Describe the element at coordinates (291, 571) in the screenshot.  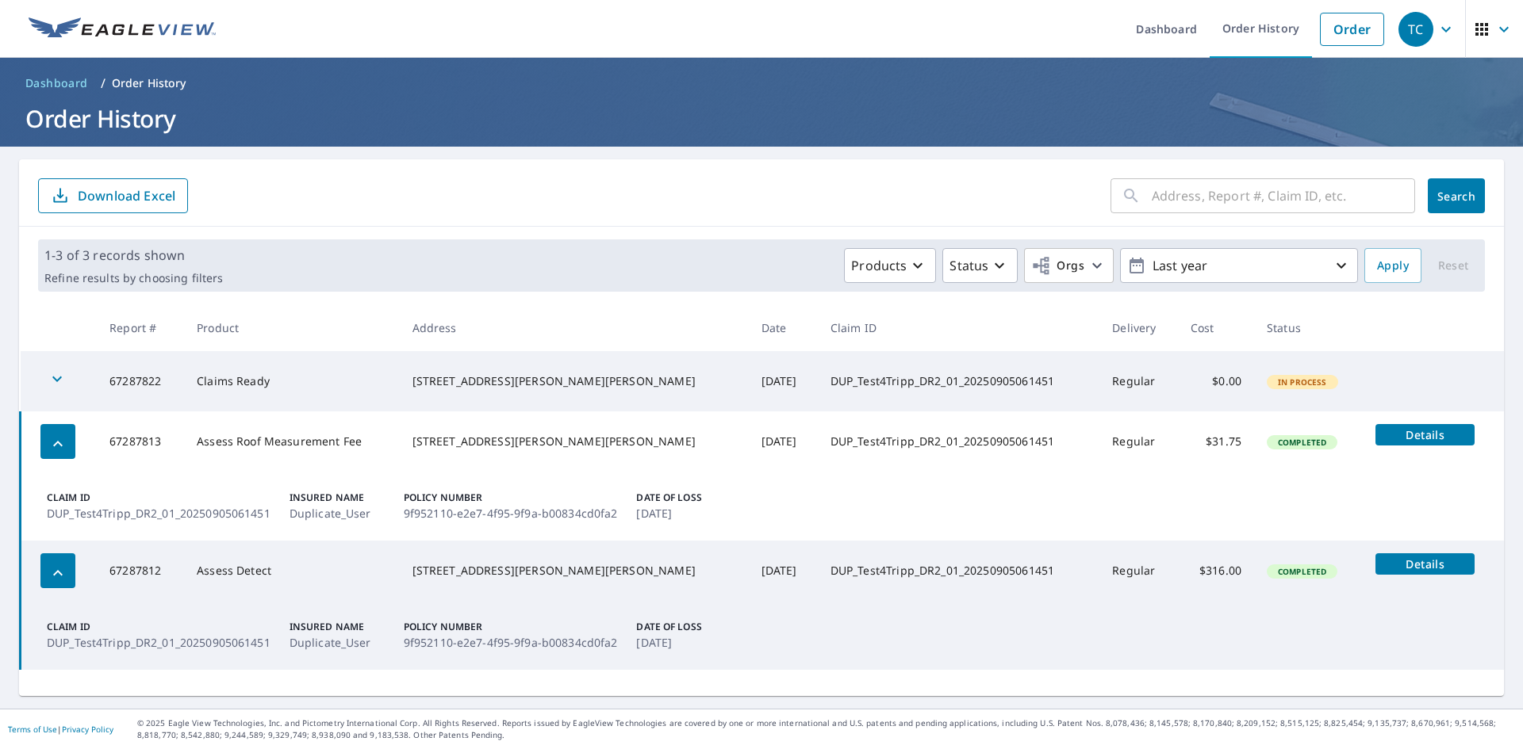
I see `td: Assess Detect` at that location.